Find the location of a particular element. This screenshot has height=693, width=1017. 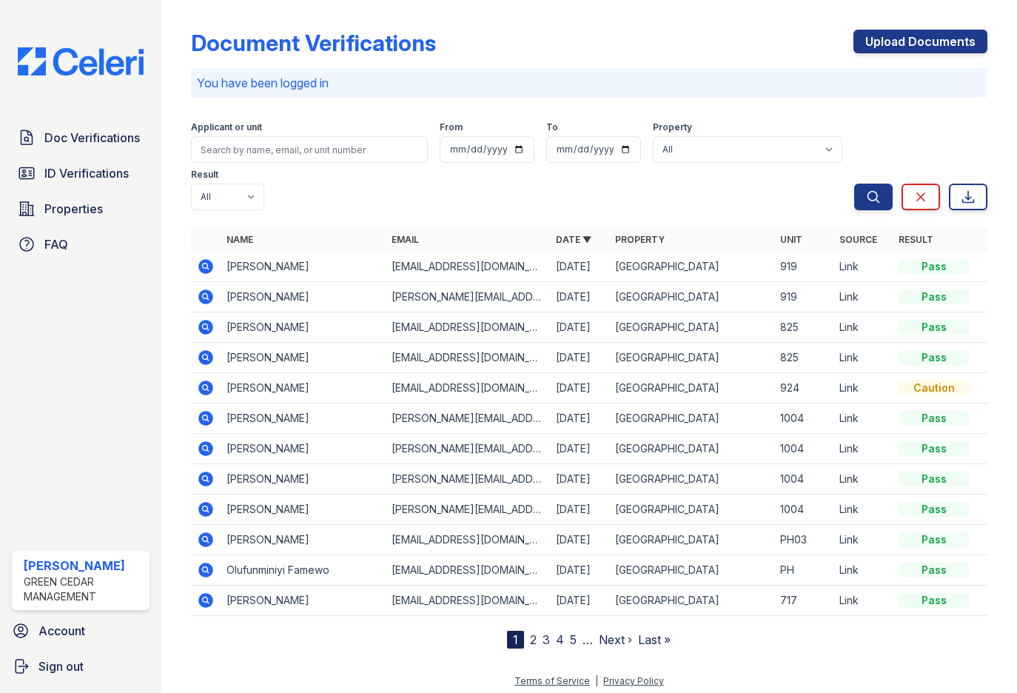

a: Privacy Policy is located at coordinates (633, 680).